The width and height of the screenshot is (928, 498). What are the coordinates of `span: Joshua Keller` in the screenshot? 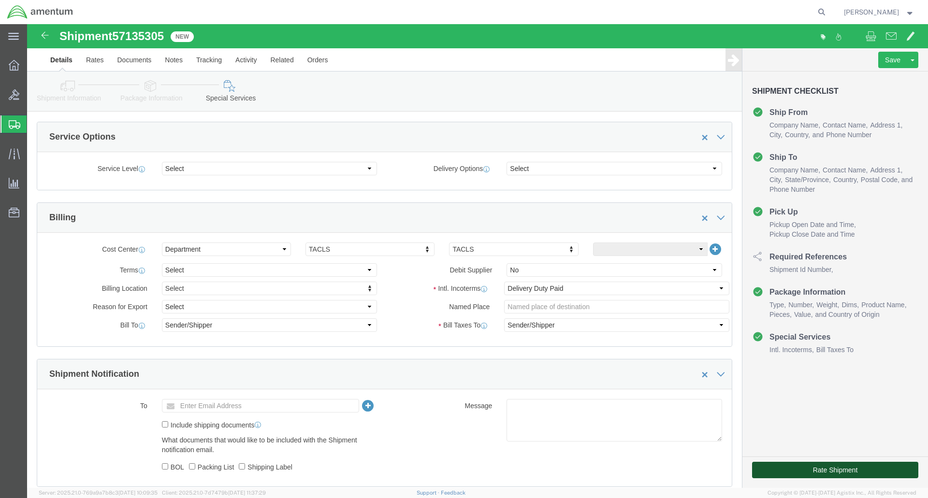 It's located at (871, 12).